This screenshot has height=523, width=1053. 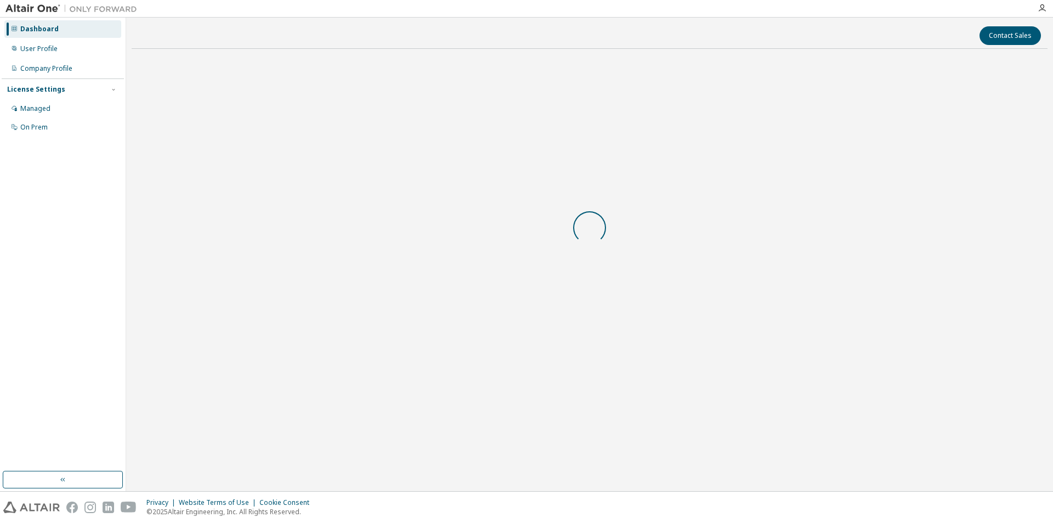 I want to click on div: User Profile, so click(x=39, y=49).